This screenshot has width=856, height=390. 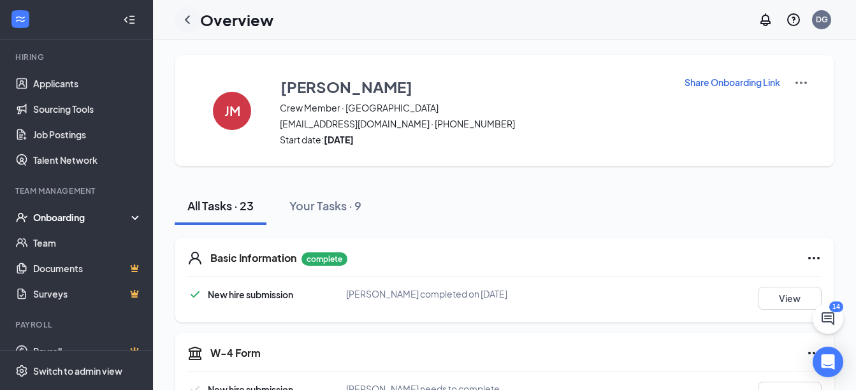 I want to click on div: 14, so click(x=836, y=307).